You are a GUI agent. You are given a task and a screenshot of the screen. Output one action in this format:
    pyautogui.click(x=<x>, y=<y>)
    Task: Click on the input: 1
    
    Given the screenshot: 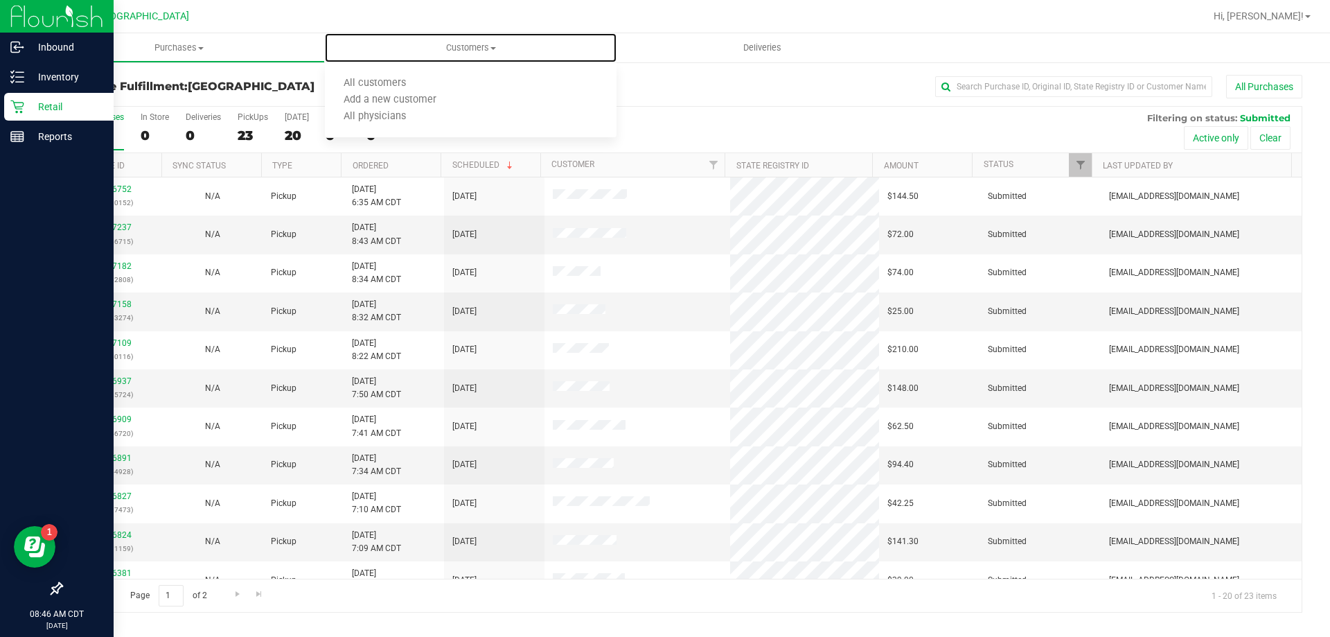 What is the action you would take?
    pyautogui.click(x=171, y=595)
    